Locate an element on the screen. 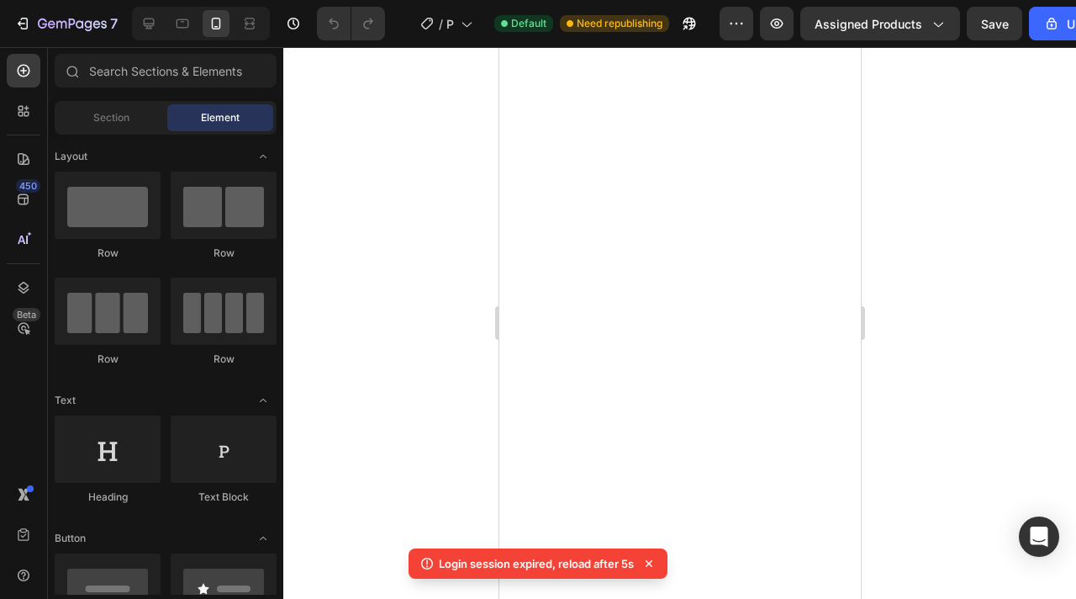 The width and height of the screenshot is (1076, 599). span: Need republishing is located at coordinates (620, 24).